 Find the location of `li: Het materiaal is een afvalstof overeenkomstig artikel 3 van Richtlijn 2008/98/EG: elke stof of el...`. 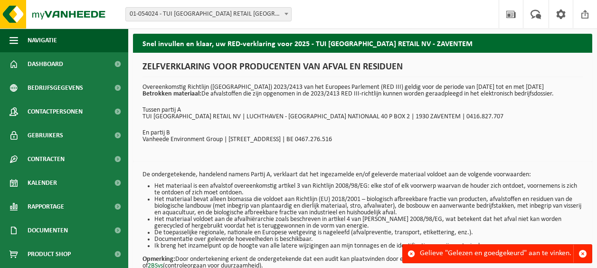

li: Het materiaal is een afvalstof overeenkomstig artikel 3 van Richtlijn 2008/98/EG: elke stof of el... is located at coordinates (369, 190).